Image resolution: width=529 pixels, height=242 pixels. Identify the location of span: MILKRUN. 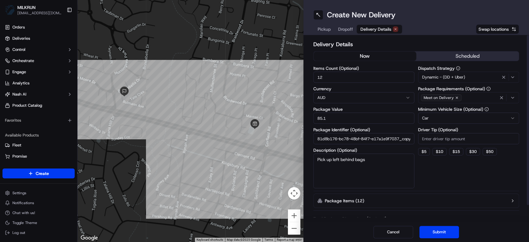
(26, 7).